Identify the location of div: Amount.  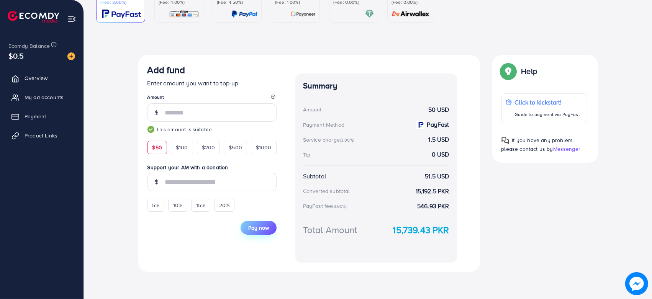
(312, 110).